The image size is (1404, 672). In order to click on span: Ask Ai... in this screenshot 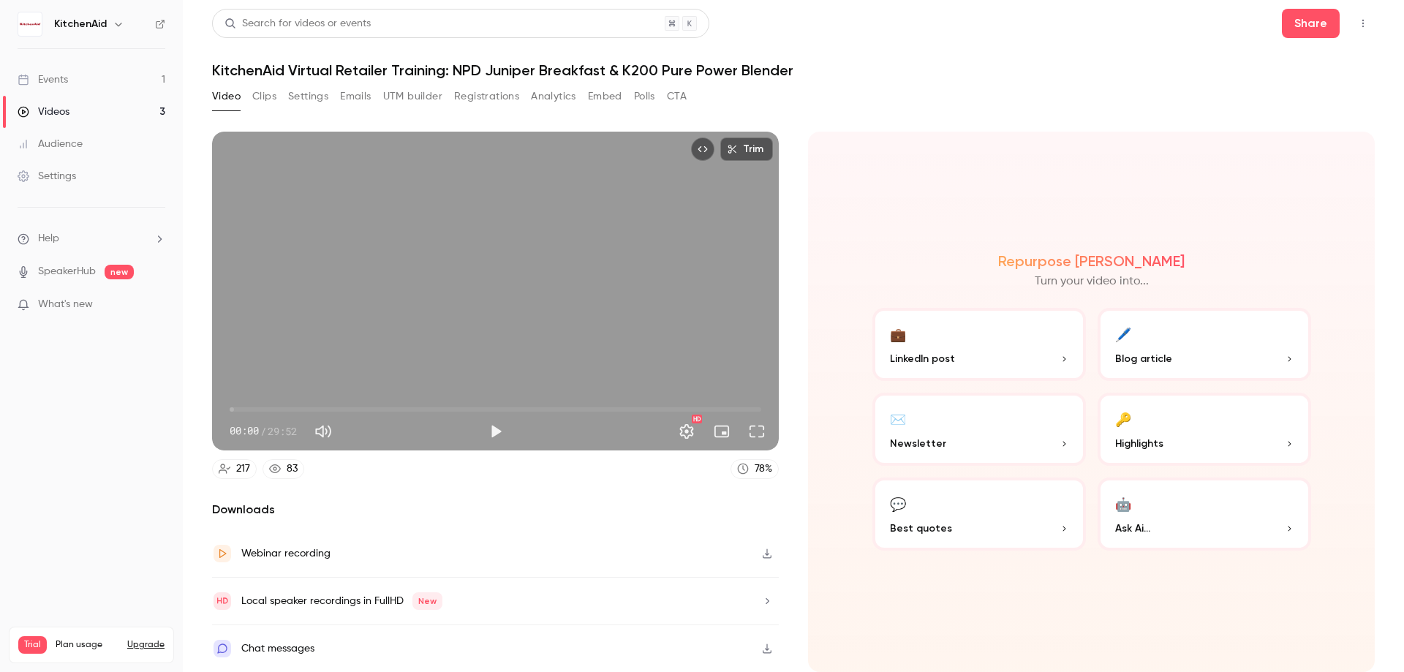, I will do `click(1133, 528)`.